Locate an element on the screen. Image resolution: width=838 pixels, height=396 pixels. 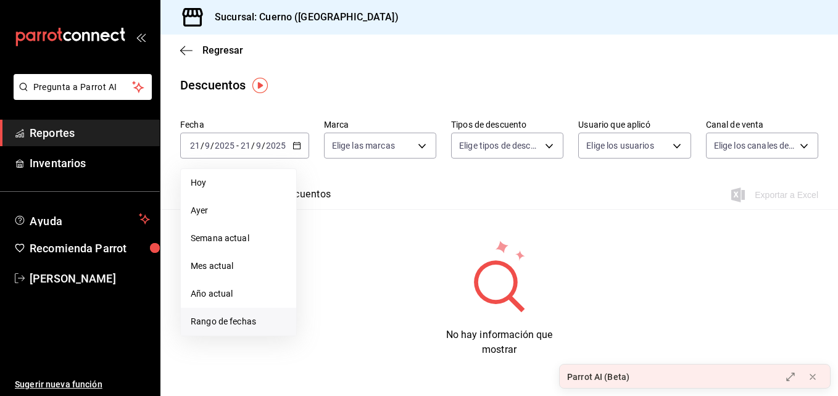
button: Marcador de información sobre herramientas is located at coordinates (260, 85).